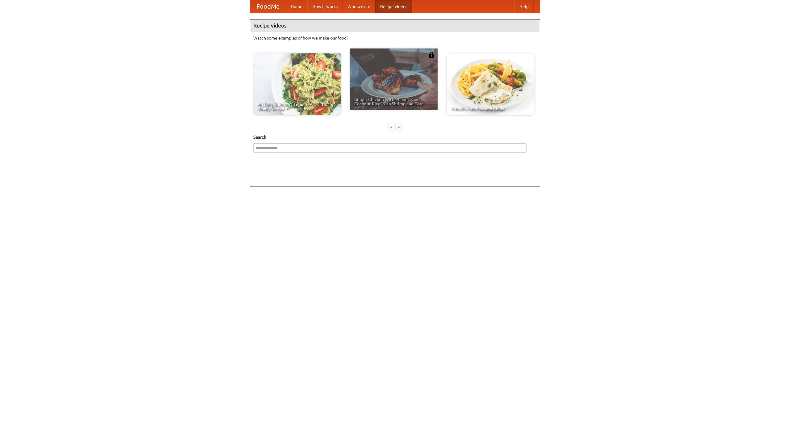 This screenshot has width=790, height=437. I want to click on a: French Fries Fish and Chips, so click(491, 84).